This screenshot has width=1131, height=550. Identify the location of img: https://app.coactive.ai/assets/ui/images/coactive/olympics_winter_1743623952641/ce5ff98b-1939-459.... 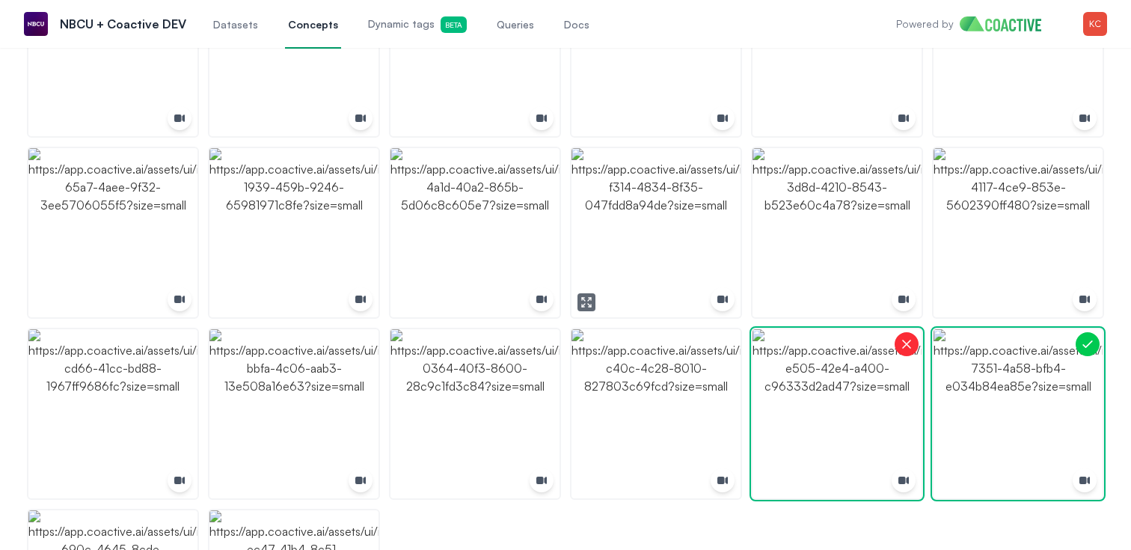
(294, 233).